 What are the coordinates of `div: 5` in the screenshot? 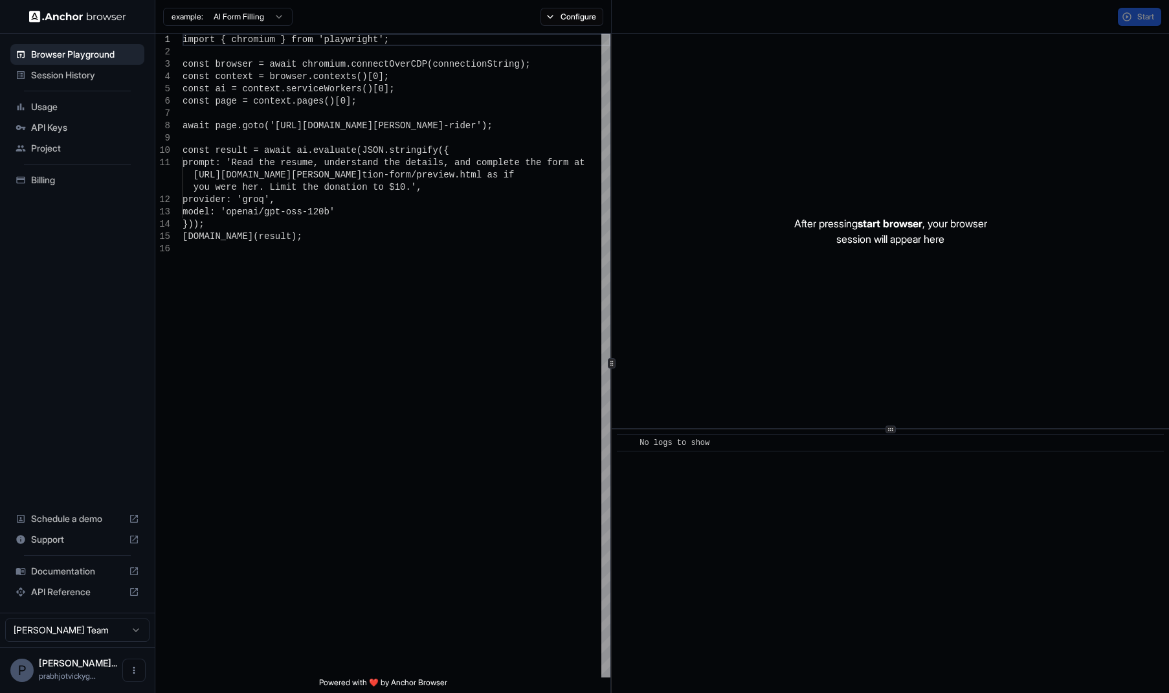 It's located at (162, 89).